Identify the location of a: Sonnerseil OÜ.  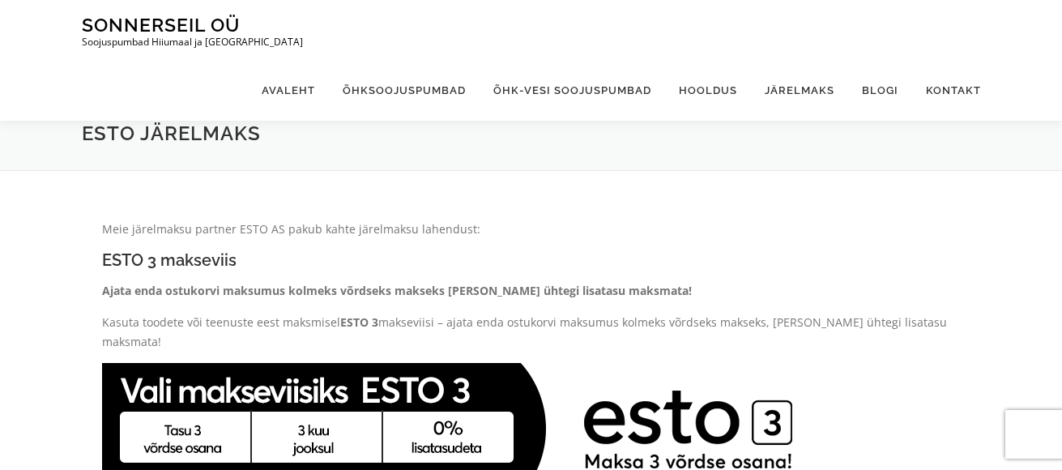
(160, 24).